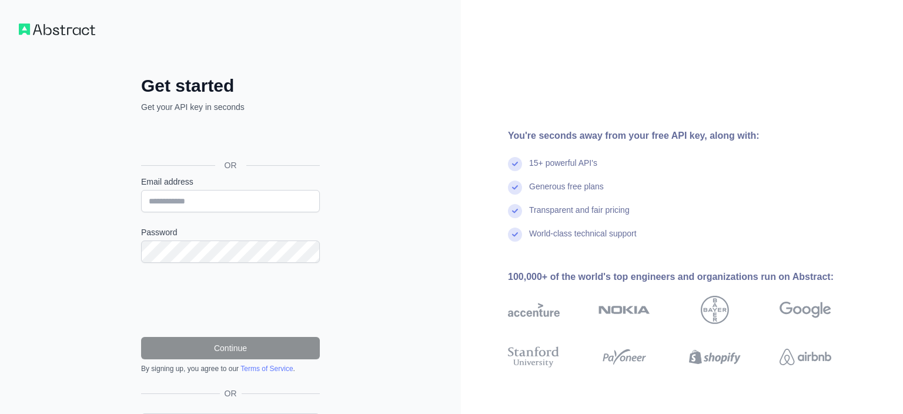  I want to click on div: Se connecter avec Google. S'ouvre dans un nouvel onglet., so click(229, 139).